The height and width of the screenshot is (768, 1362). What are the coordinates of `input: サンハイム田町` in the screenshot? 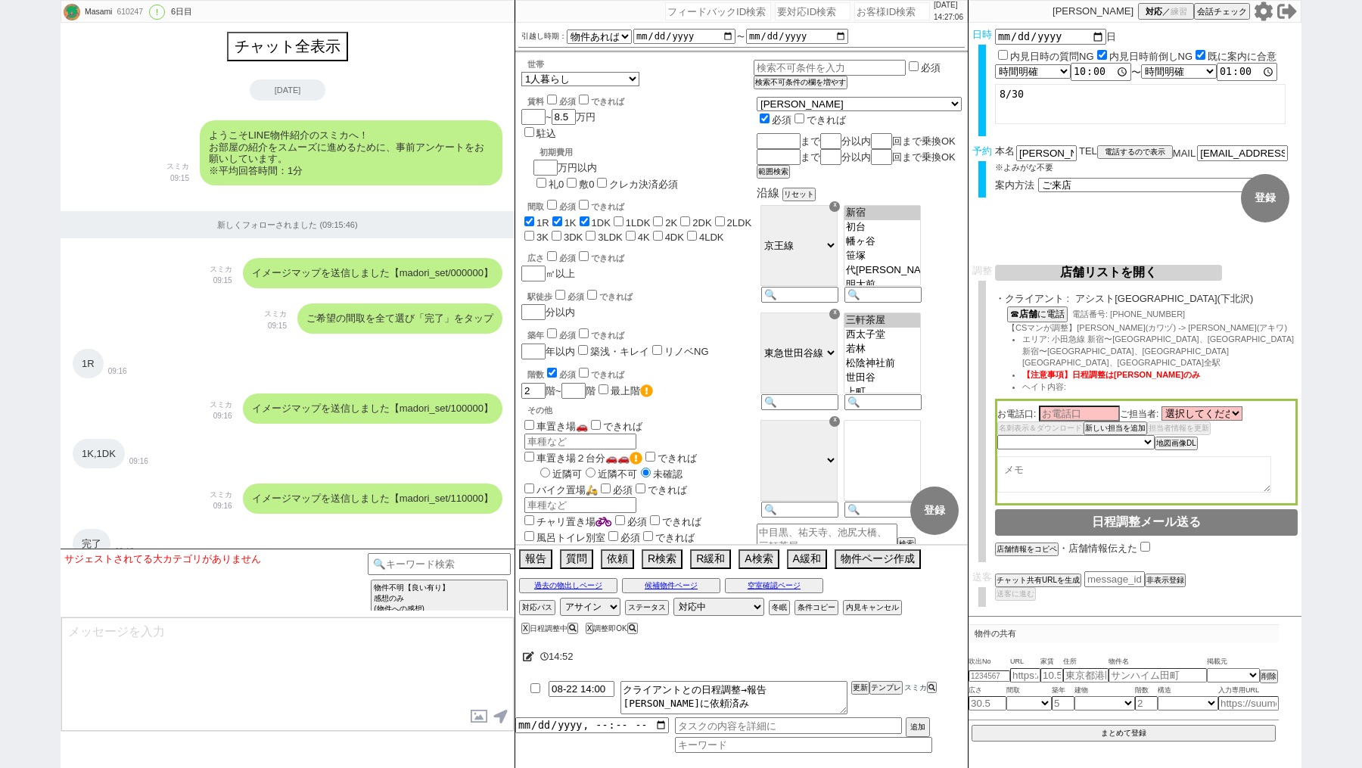 It's located at (1158, 675).